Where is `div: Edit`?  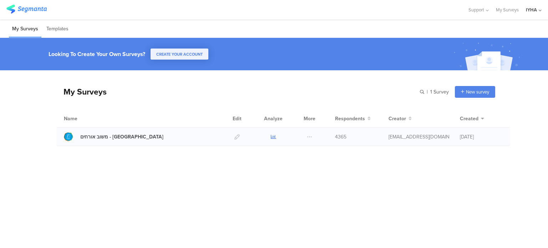 div: Edit is located at coordinates (237, 119).